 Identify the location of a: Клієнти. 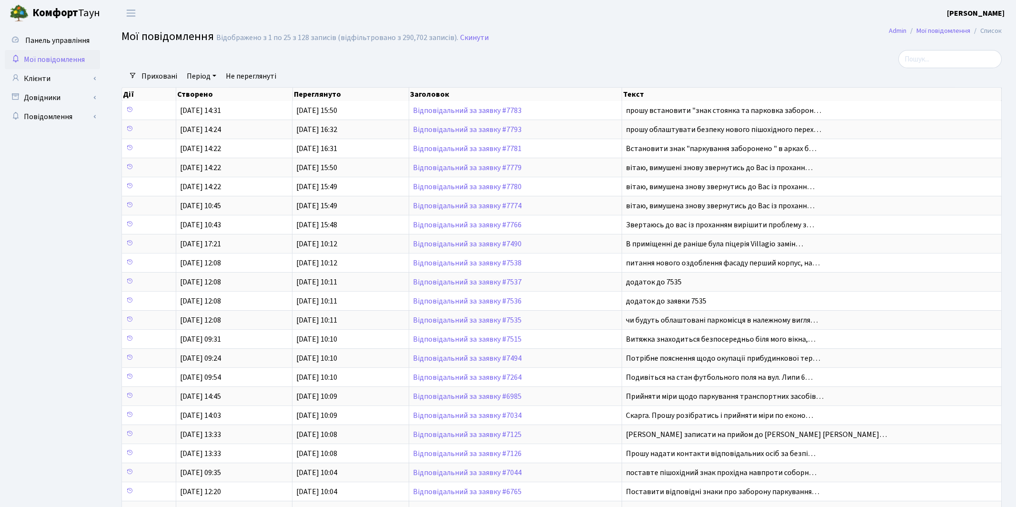
(52, 79).